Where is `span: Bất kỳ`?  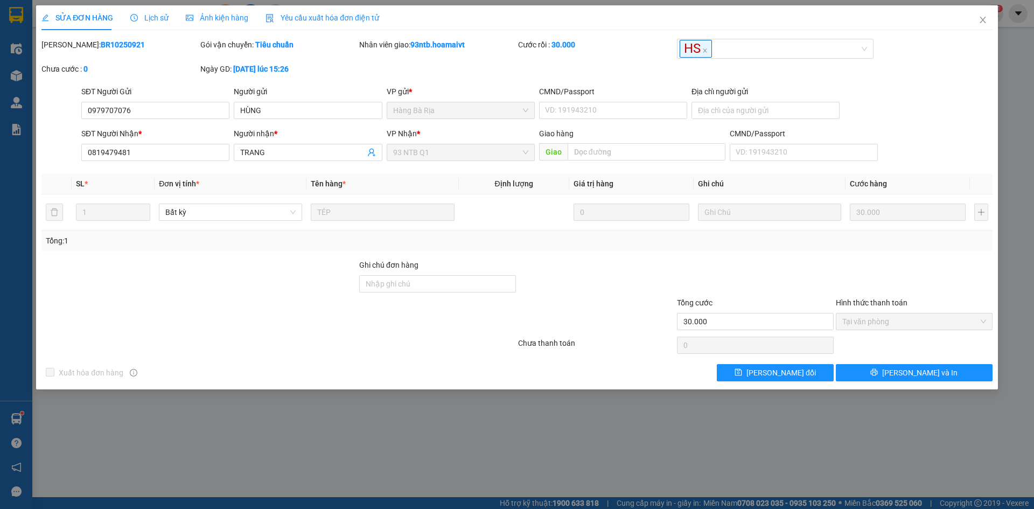 span: Bất kỳ is located at coordinates (231, 212).